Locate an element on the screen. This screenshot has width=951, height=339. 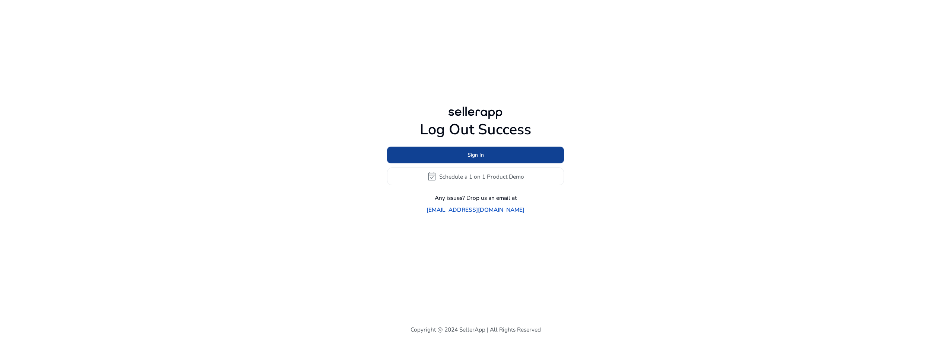
button: event_availableSchedule a 1 on 1 Product Demo is located at coordinates (475, 177).